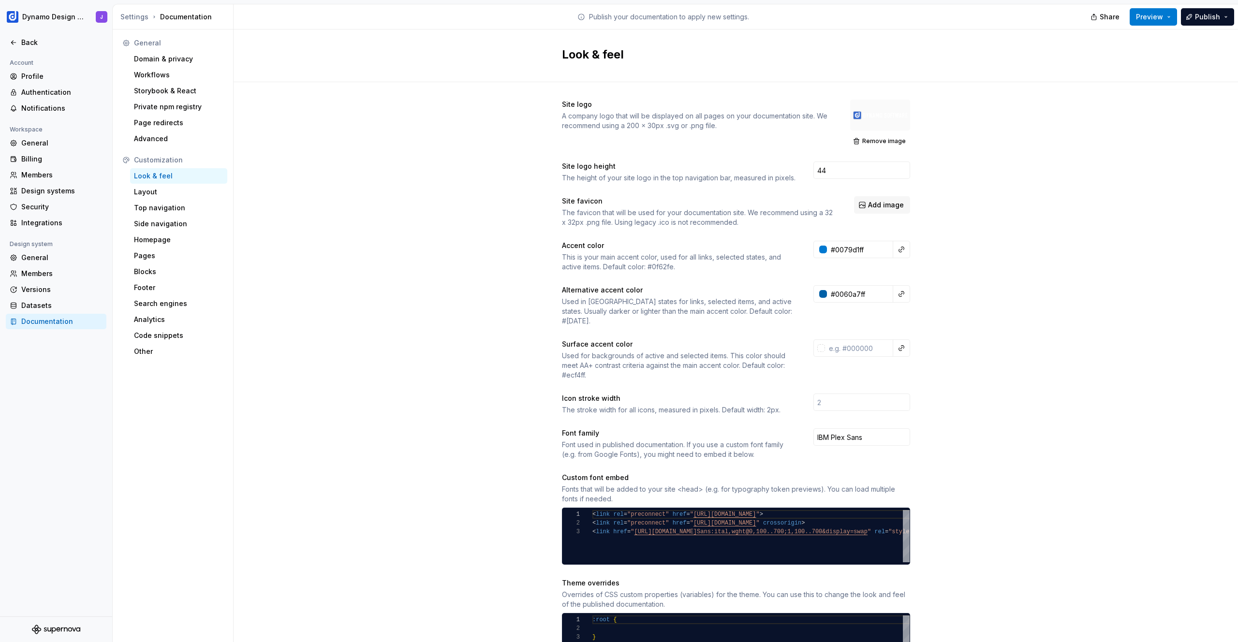 The height and width of the screenshot is (642, 1238). Describe the element at coordinates (53, 17) in the screenshot. I see `div: Dynamo Design System` at that location.